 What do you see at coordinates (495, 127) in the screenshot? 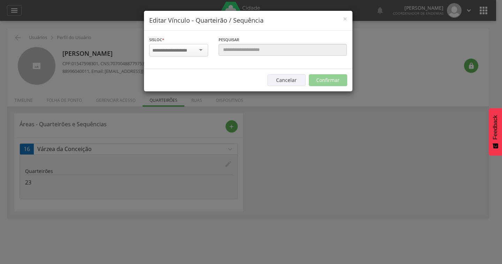
I see `span: Feedback` at bounding box center [495, 127].